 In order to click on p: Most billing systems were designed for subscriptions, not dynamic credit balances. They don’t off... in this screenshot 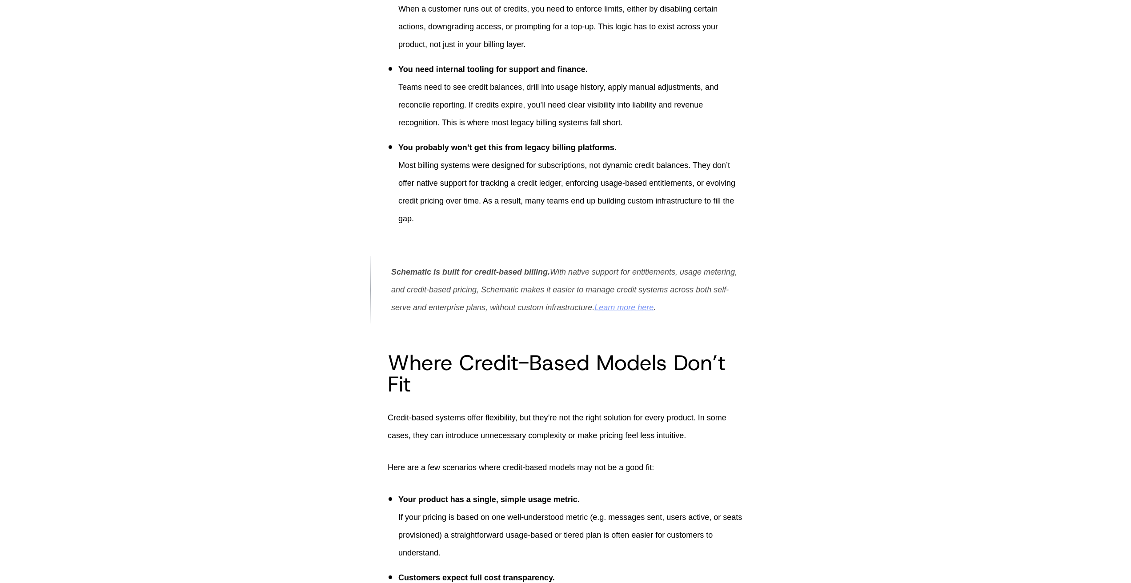, I will do `click(571, 192)`.